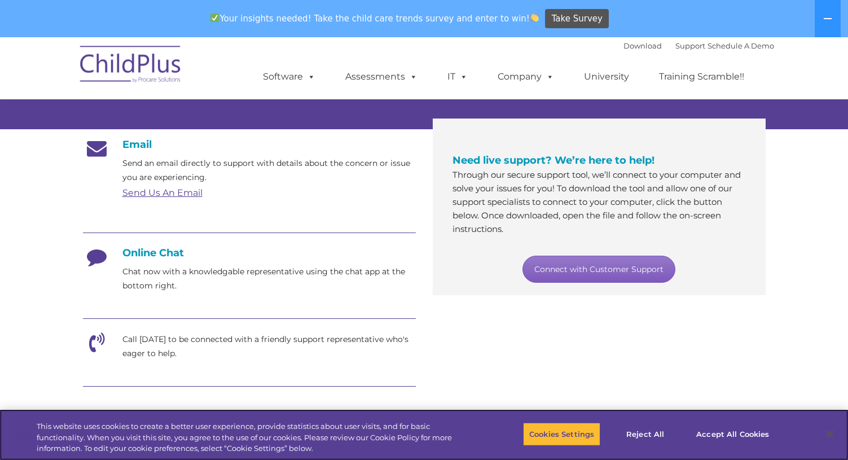 The height and width of the screenshot is (460, 848). Describe the element at coordinates (599, 202) in the screenshot. I see `p: Through our secure support tool, we’ll connect to your computer and solve your issues for you! To...` at that location.